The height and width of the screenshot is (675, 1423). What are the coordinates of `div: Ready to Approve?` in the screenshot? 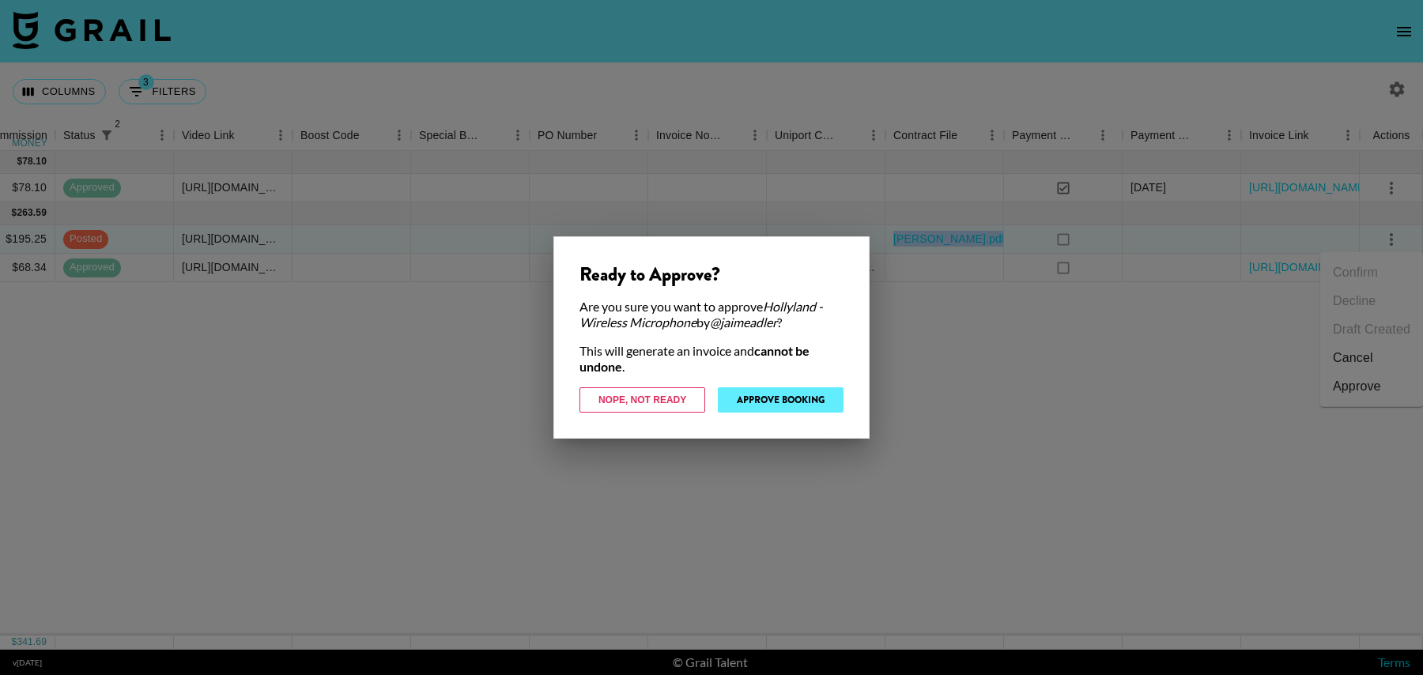 It's located at (711, 274).